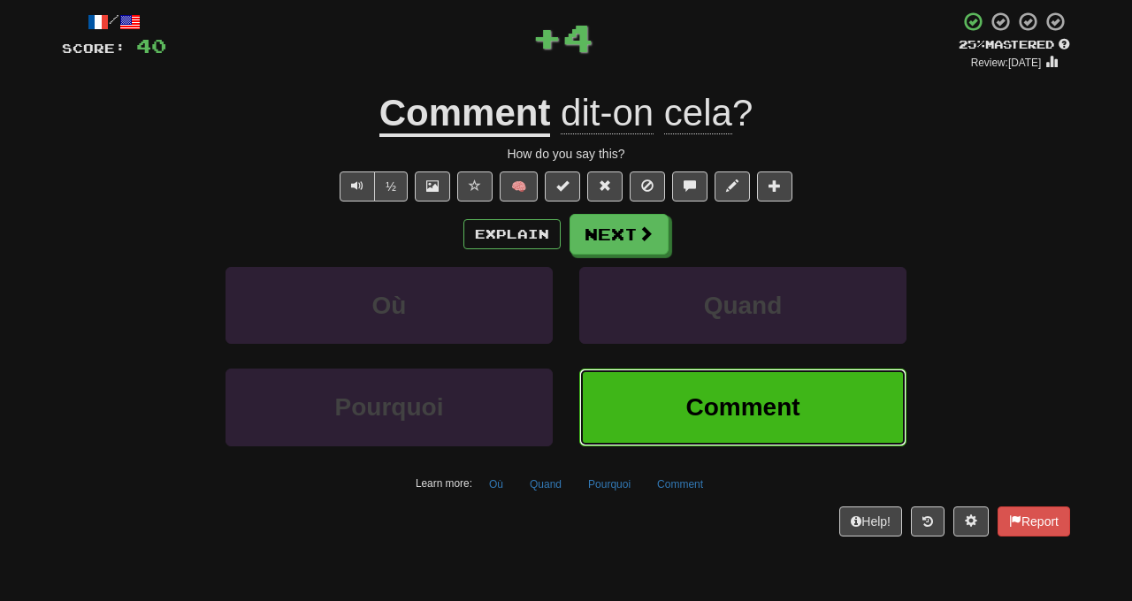  What do you see at coordinates (389, 407) in the screenshot?
I see `span: Pourquoi` at bounding box center [389, 407].